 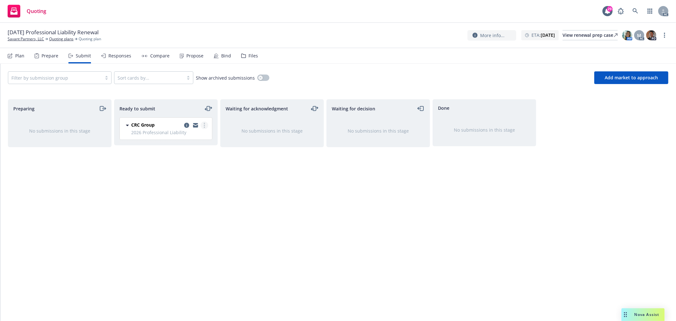 I want to click on span: Preparing, so click(x=24, y=108).